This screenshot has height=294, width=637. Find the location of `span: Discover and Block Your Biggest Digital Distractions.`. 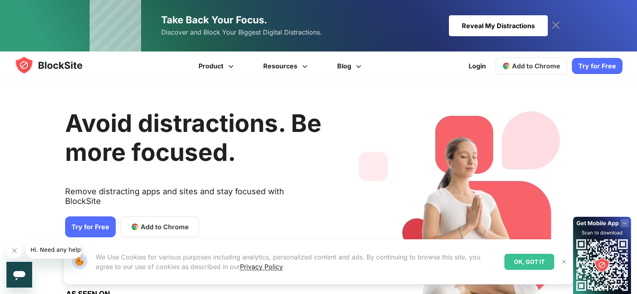

span: Discover and Block Your Biggest Digital Distractions. is located at coordinates (242, 32).